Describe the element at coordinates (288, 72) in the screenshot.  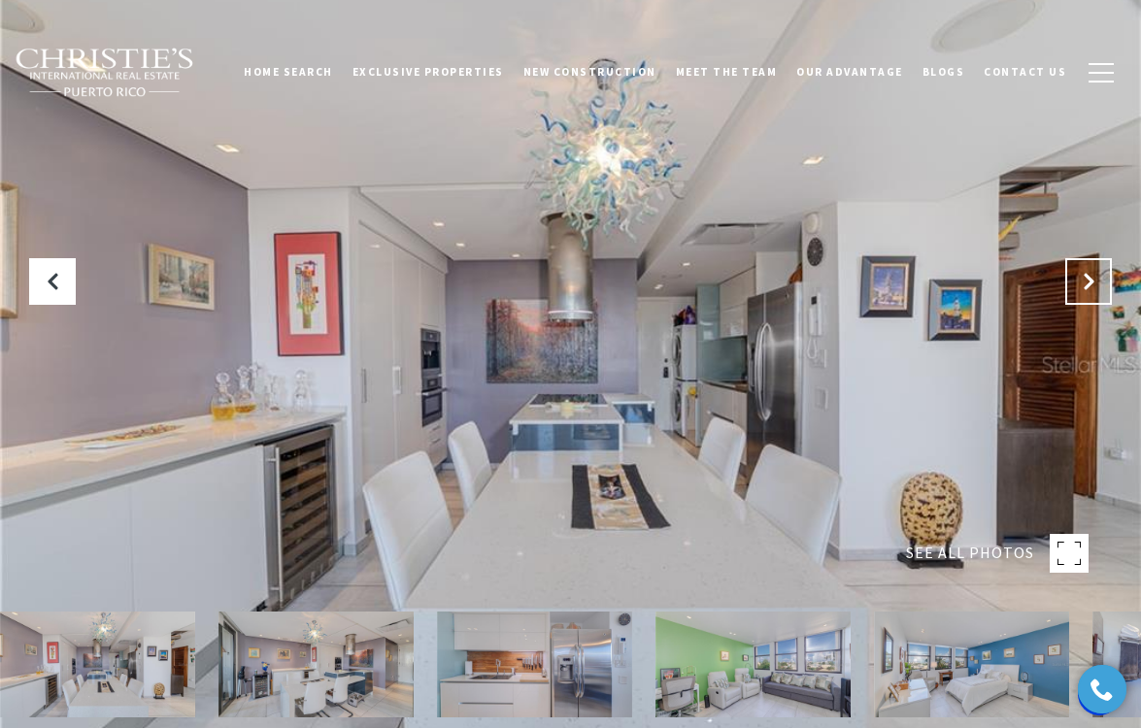
I see `a: Home Search` at that location.